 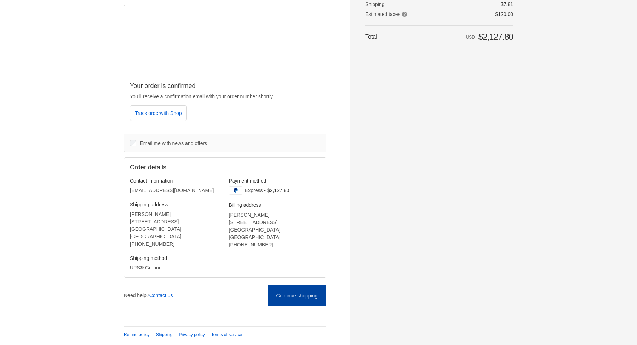 I want to click on a: Continue shopping, so click(x=297, y=295).